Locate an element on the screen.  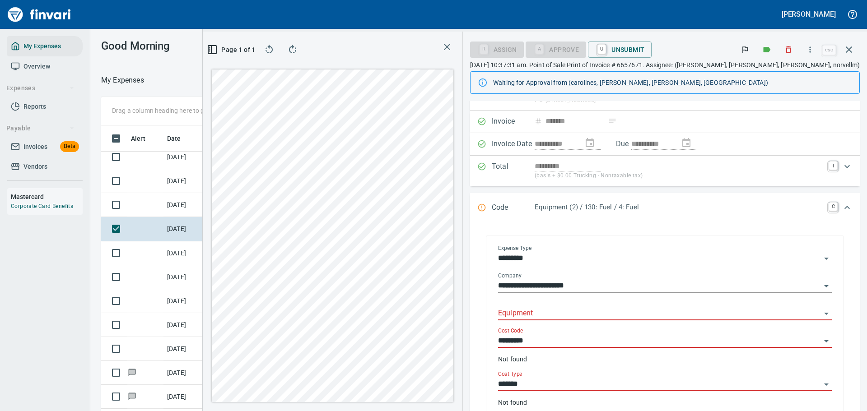
a: U is located at coordinates (601, 49).